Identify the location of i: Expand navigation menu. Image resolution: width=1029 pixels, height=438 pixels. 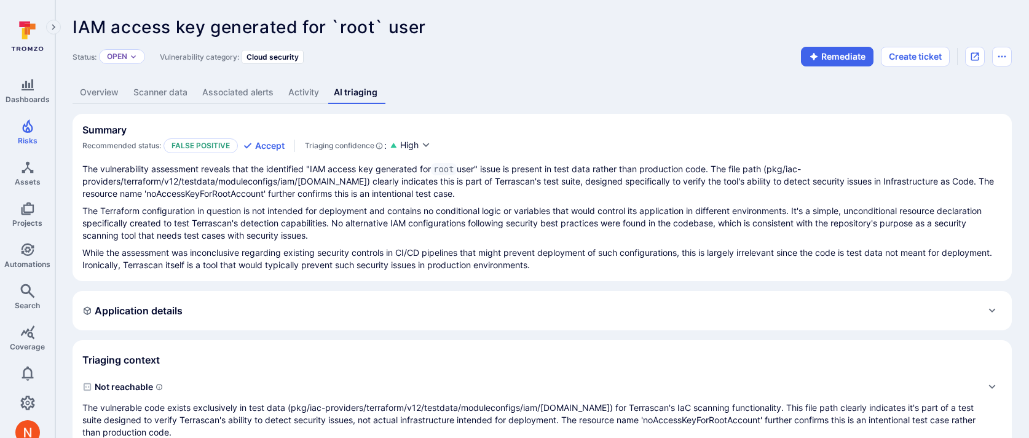
(53, 27).